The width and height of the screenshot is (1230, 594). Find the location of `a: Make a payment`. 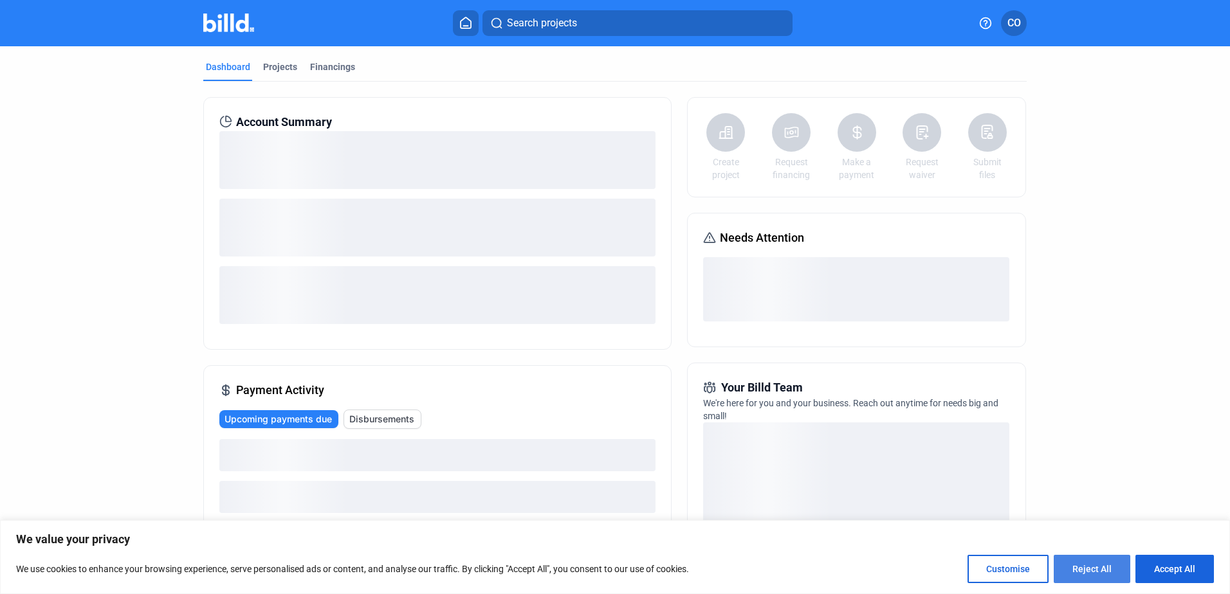

a: Make a payment is located at coordinates (857, 169).